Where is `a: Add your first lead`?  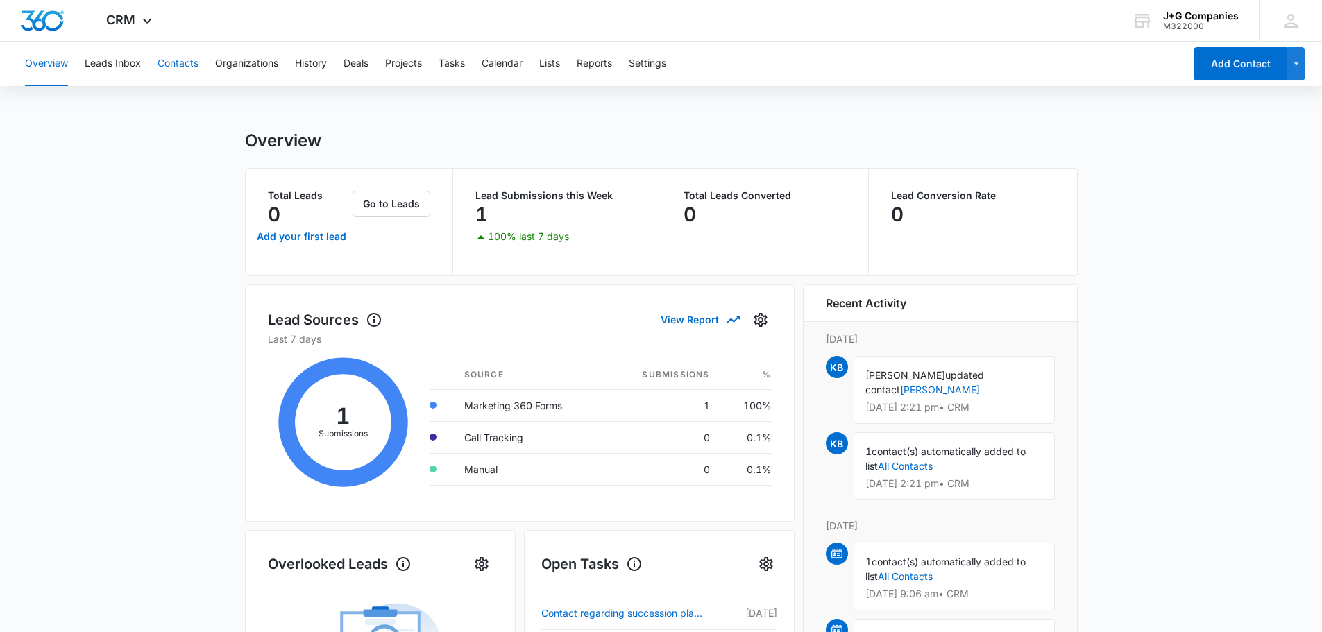 a: Add your first lead is located at coordinates (302, 237).